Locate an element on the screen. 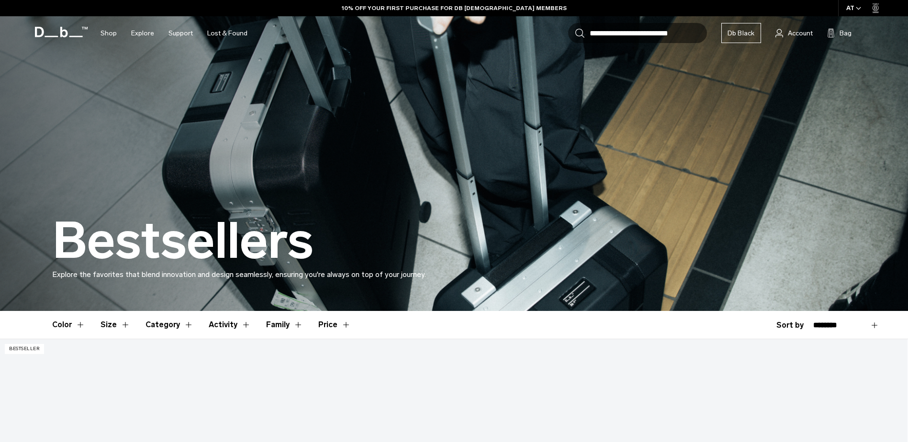  a: Explore is located at coordinates (143, 33).